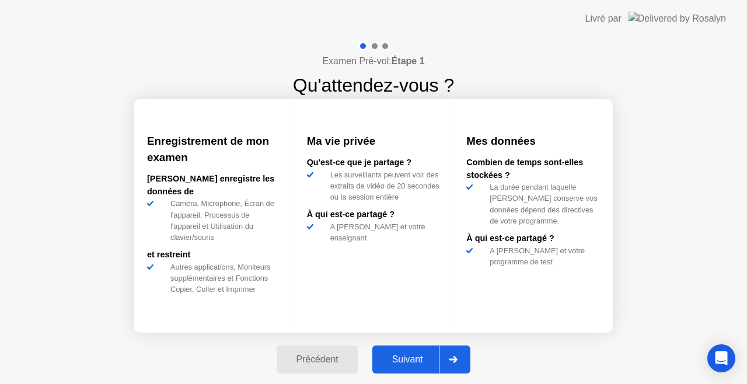 The width and height of the screenshot is (747, 384). I want to click on b: Étape 1, so click(408, 61).